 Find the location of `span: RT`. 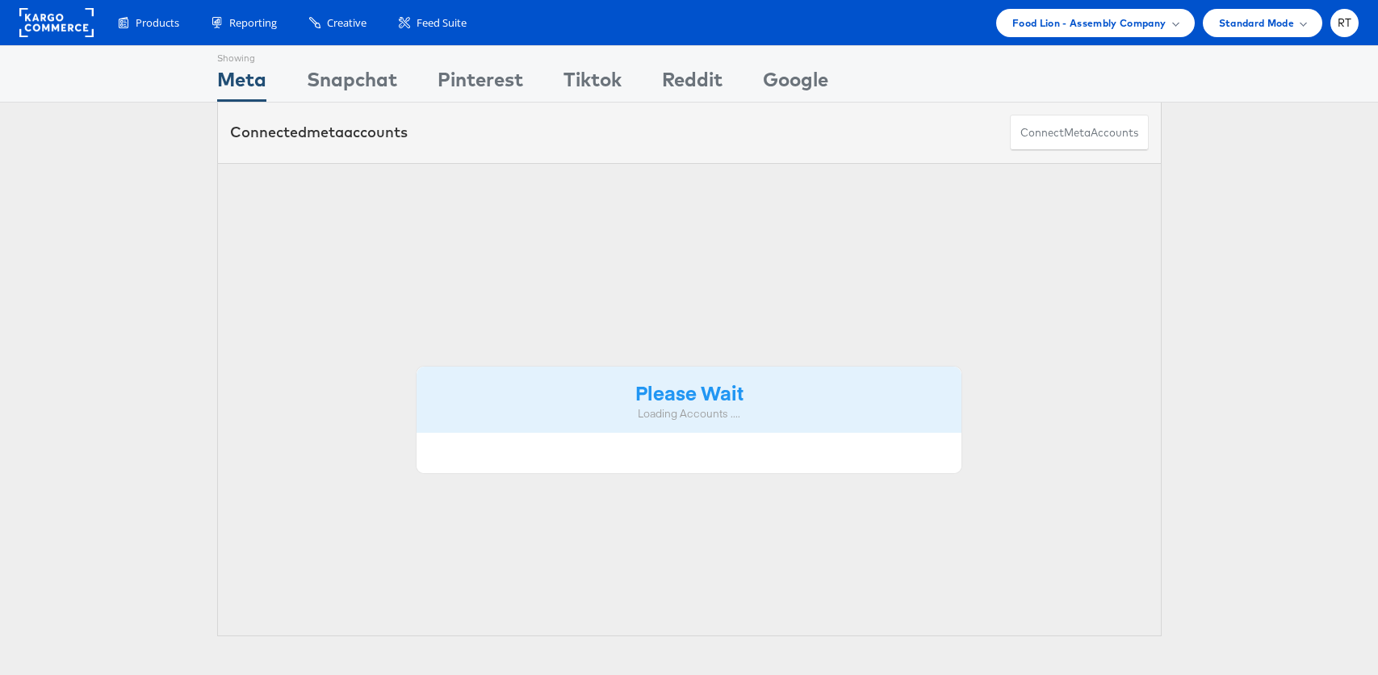

span: RT is located at coordinates (1345, 23).